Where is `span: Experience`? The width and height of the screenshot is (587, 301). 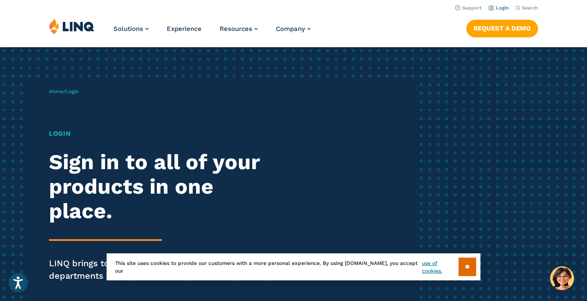
span: Experience is located at coordinates (184, 29).